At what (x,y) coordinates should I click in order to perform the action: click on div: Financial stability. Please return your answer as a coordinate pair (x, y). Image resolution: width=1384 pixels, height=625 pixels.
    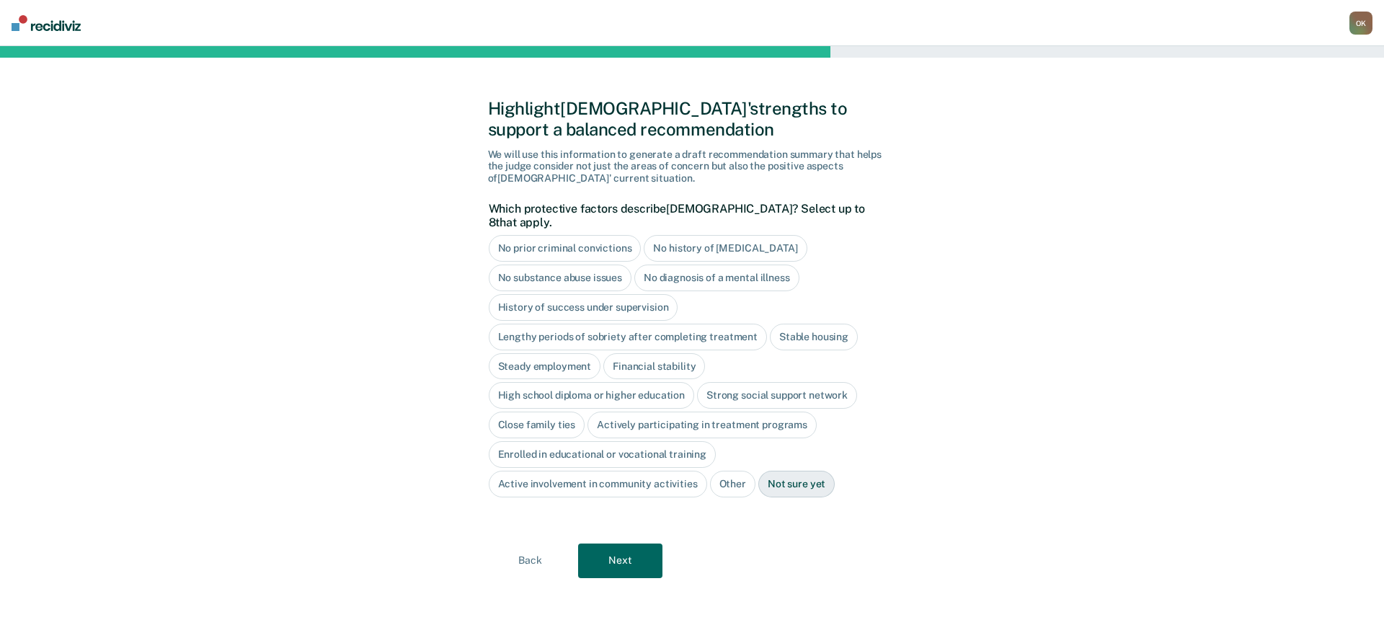
    Looking at the image, I should click on (654, 366).